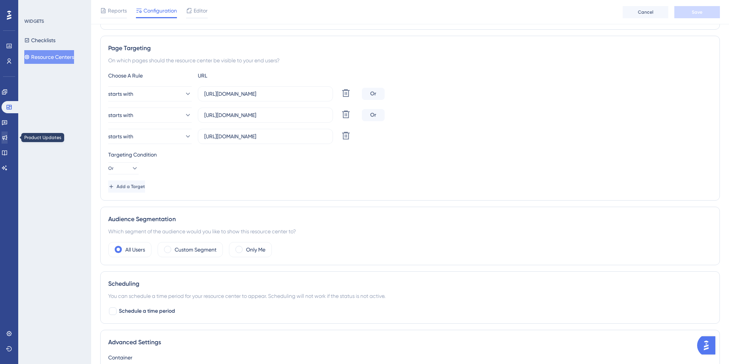  What do you see at coordinates (410, 219) in the screenshot?
I see `div: Audience Segmentation` at bounding box center [410, 219].